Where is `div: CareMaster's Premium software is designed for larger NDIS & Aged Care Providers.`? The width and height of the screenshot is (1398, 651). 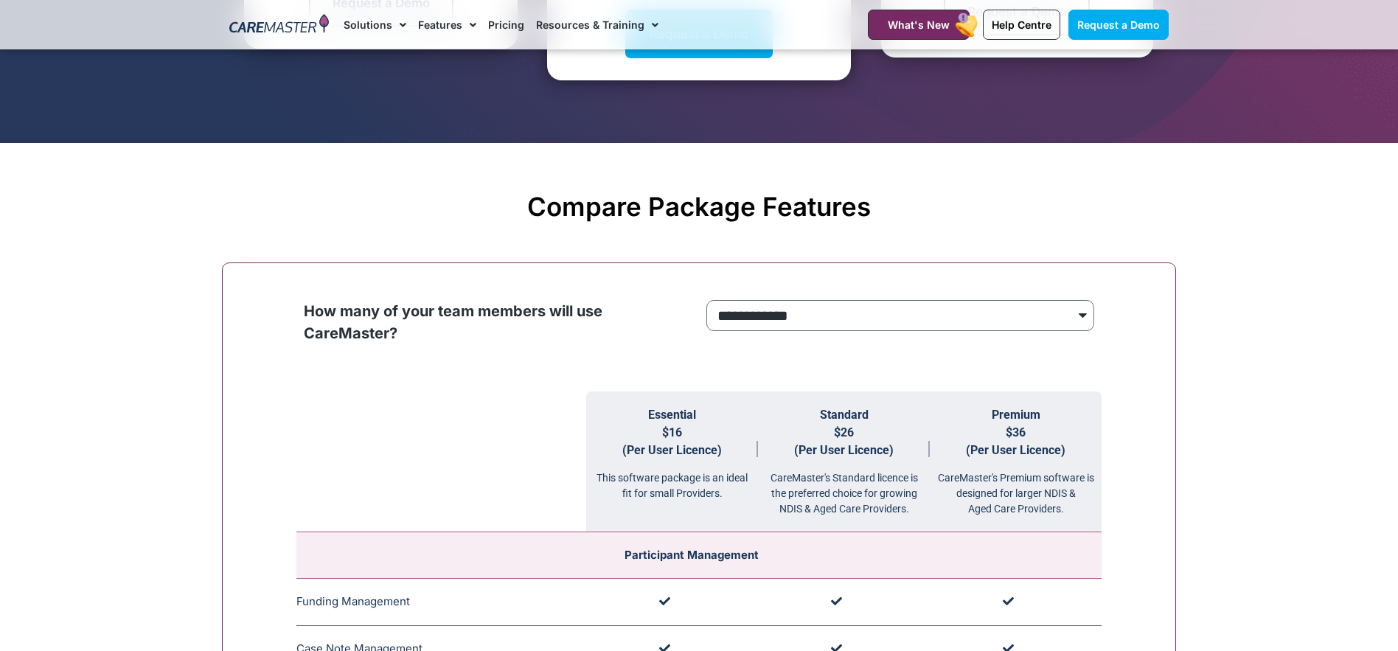
div: CareMaster's Premium software is designed for larger NDIS & Aged Care Providers. is located at coordinates (1016, 488).